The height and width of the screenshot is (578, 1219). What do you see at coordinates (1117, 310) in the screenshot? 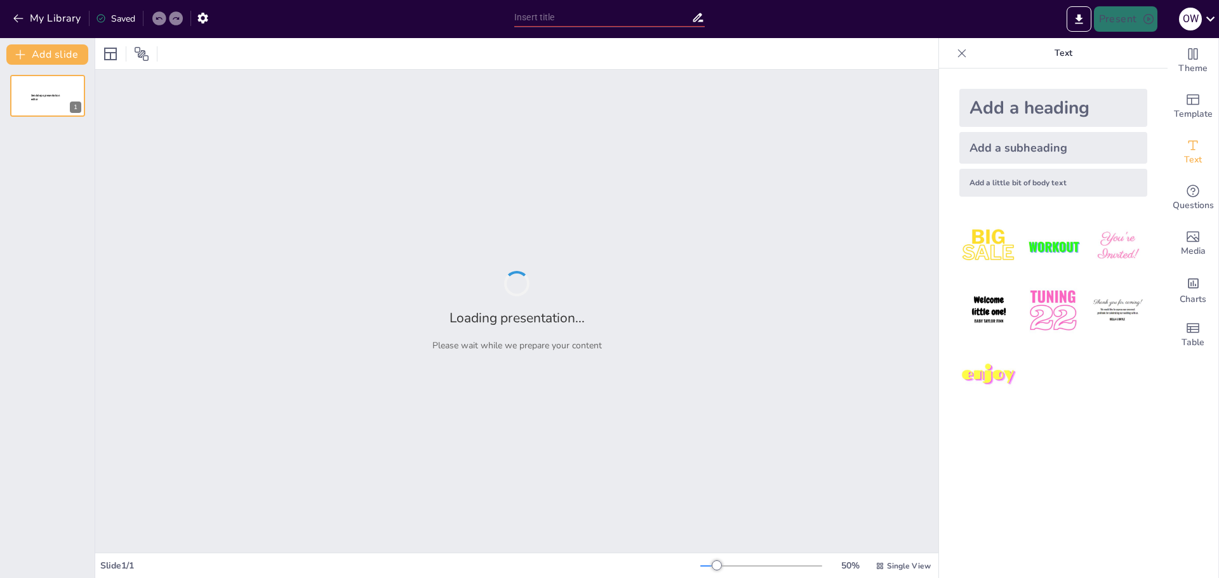
I see `img: 6.jpeg` at bounding box center [1117, 310].